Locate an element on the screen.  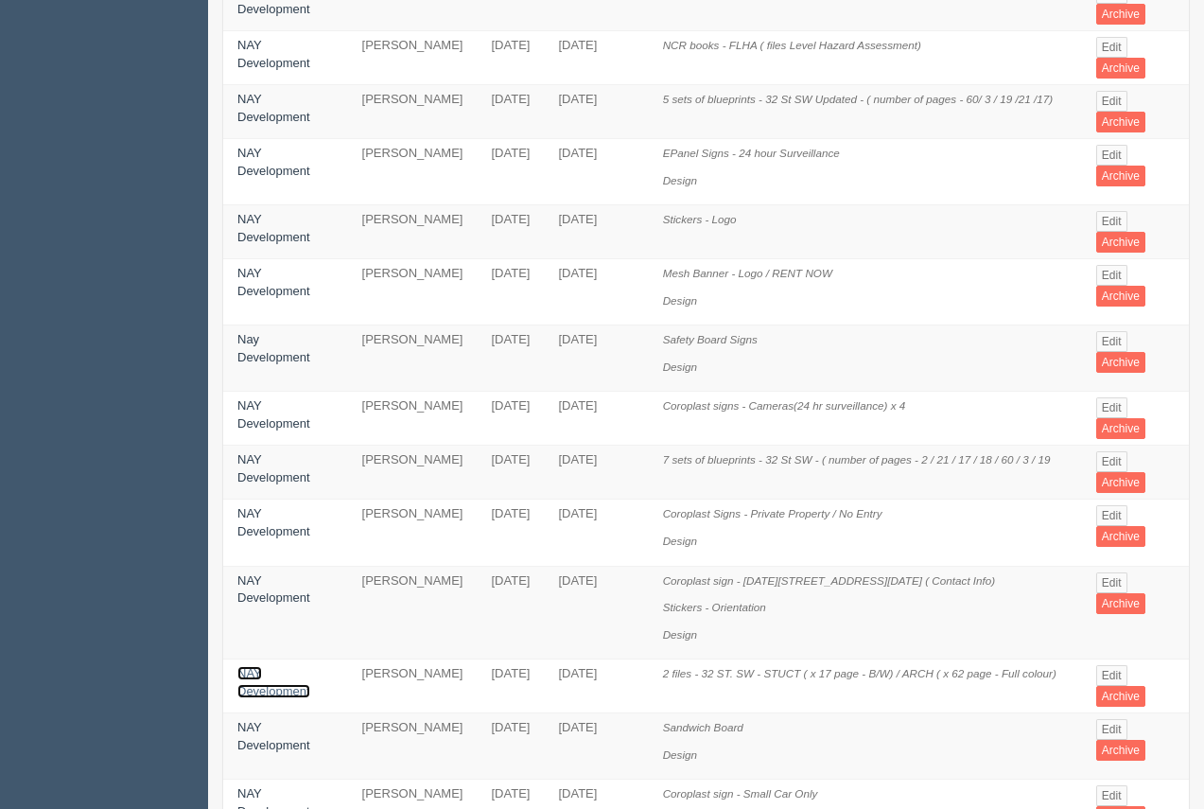
i: Coroplast Signs - Private Property / No Entry is located at coordinates (773, 513).